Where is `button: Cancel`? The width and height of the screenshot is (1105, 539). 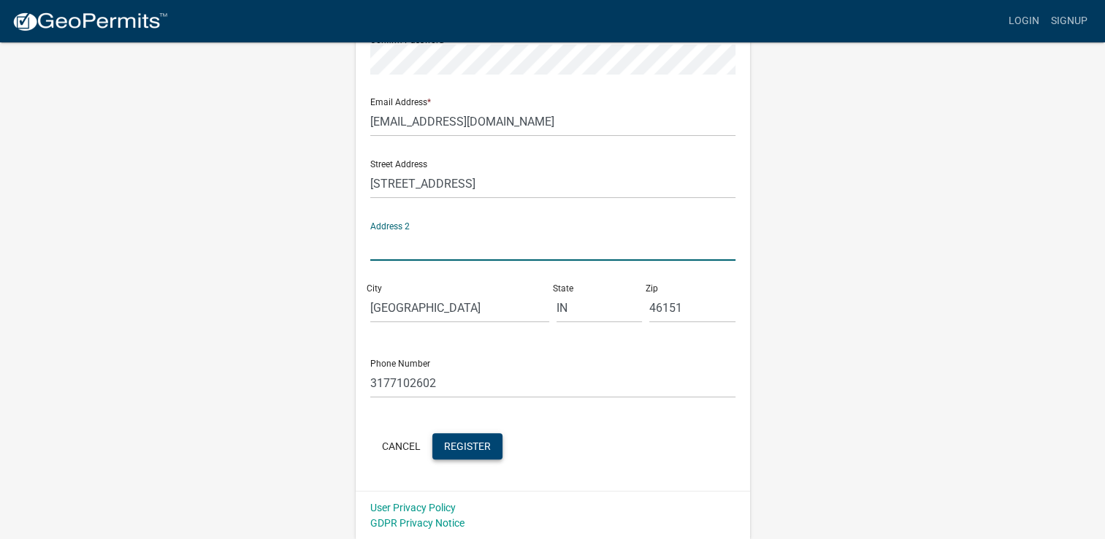
button: Cancel is located at coordinates (401, 446).